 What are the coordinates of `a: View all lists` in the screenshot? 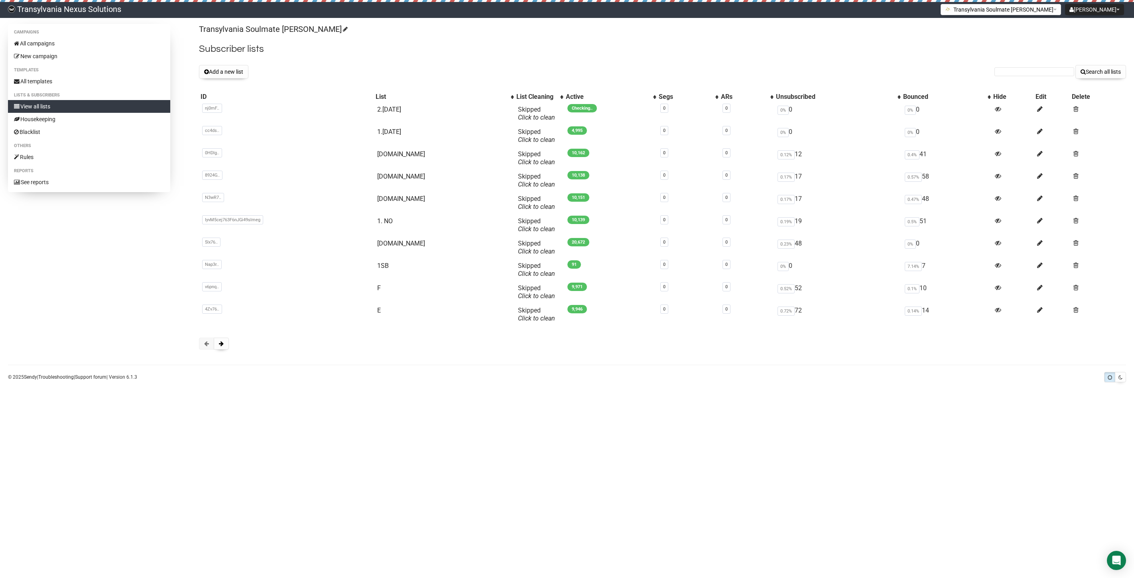 It's located at (89, 106).